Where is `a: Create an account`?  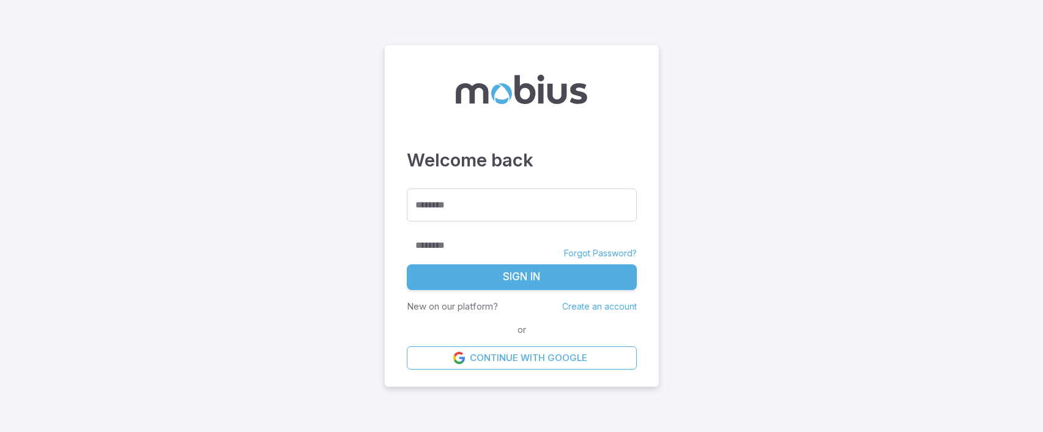
a: Create an account is located at coordinates (600, 306).